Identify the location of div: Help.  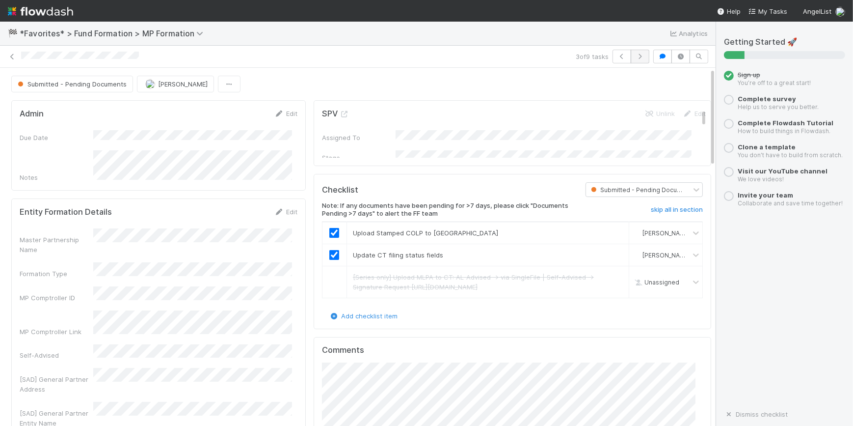
(729, 11).